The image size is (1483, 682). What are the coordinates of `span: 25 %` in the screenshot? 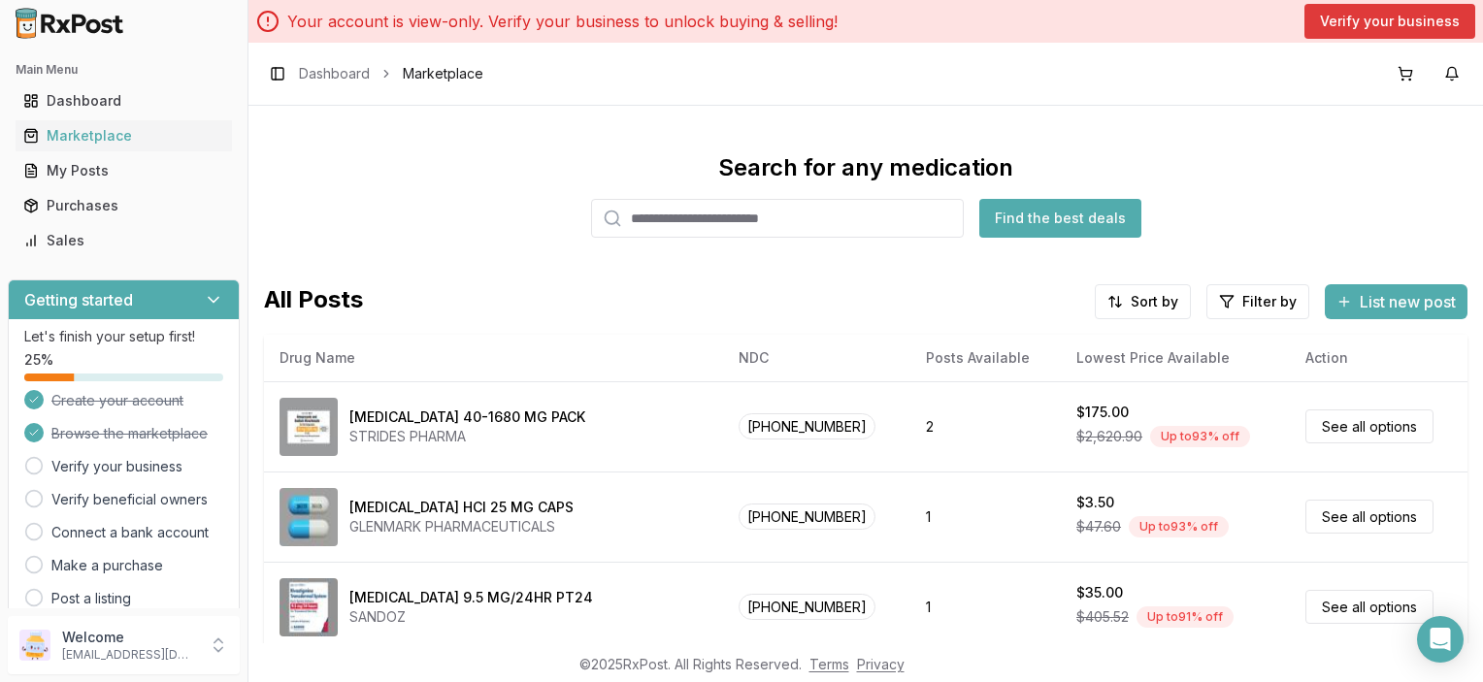 It's located at (39, 360).